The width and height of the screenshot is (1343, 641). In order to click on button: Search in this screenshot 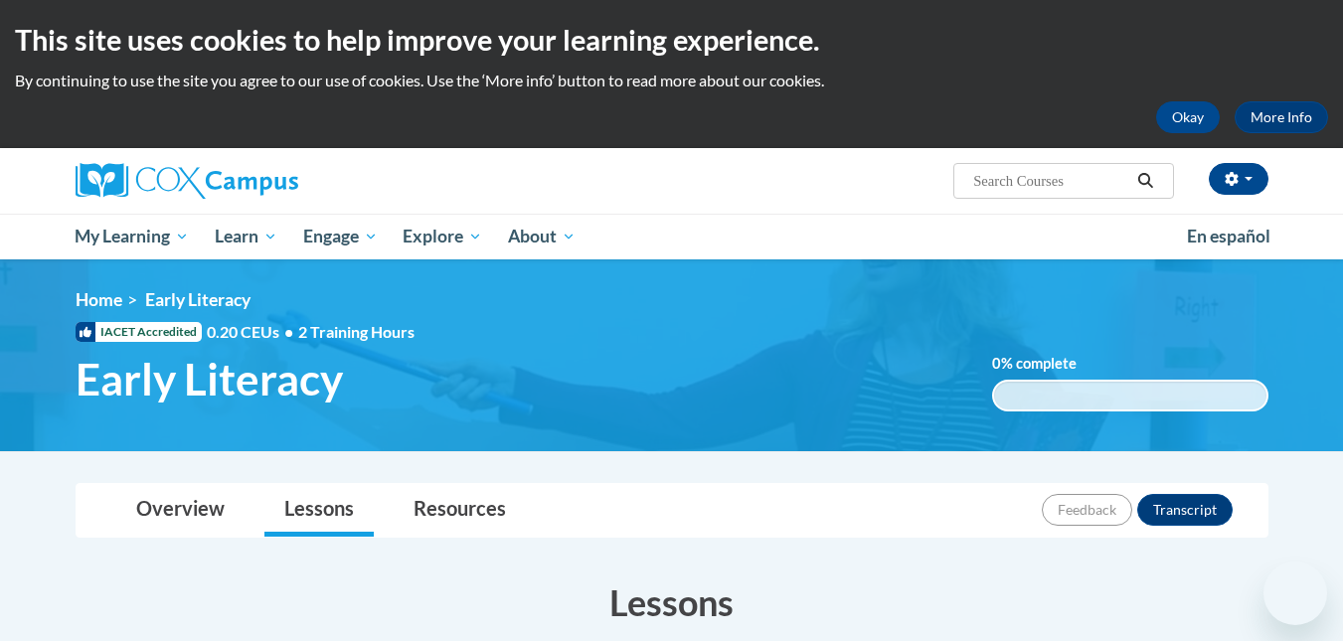, I will do `click(1145, 181)`.